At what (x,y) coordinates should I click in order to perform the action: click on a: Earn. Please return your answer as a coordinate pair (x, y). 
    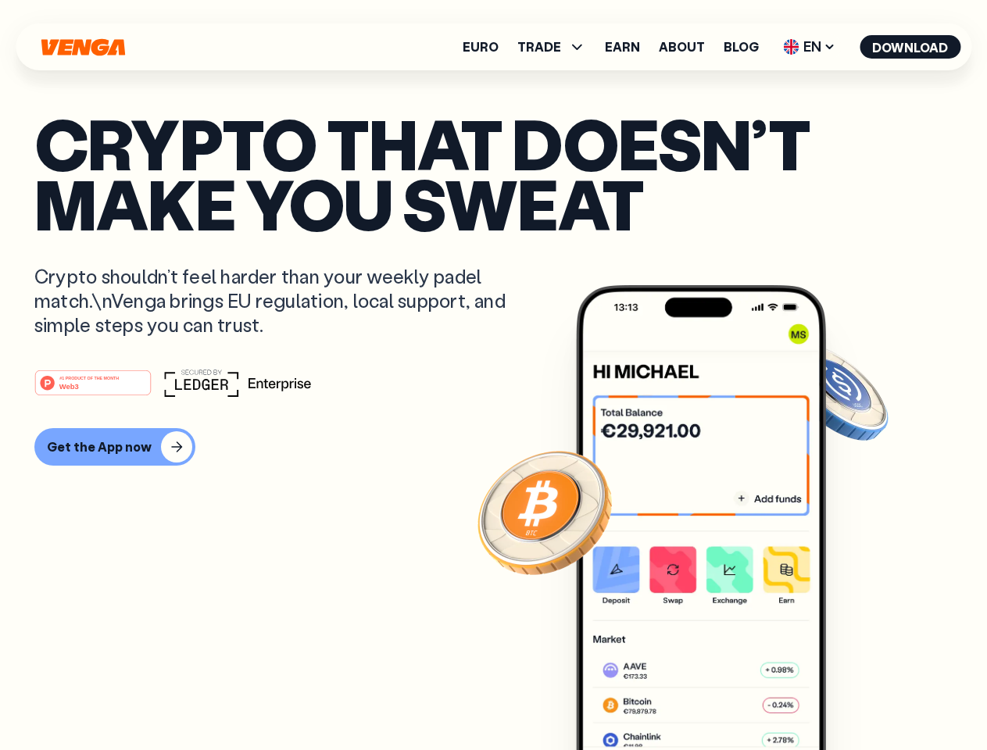
    Looking at the image, I should click on (622, 47).